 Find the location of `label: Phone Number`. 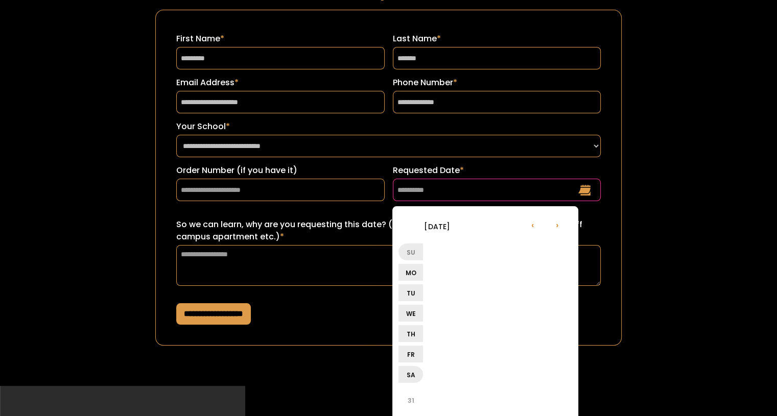

label: Phone Number is located at coordinates (497, 83).